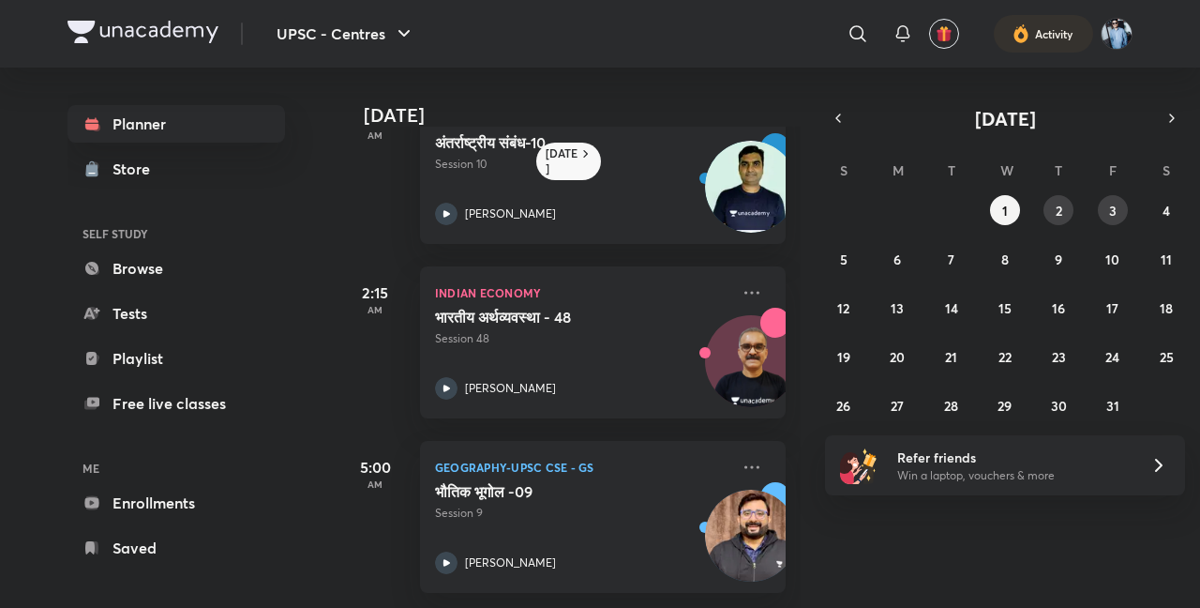 This screenshot has width=1200, height=608. Describe the element at coordinates (1167, 210) in the screenshot. I see `abbr: October 4, 2025` at that location.